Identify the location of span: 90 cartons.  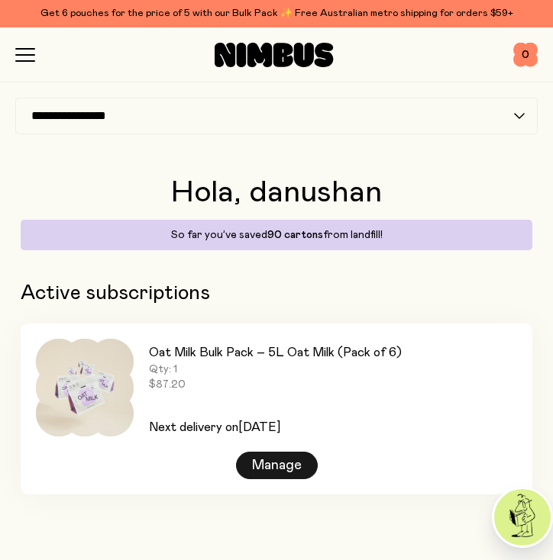
(295, 235).